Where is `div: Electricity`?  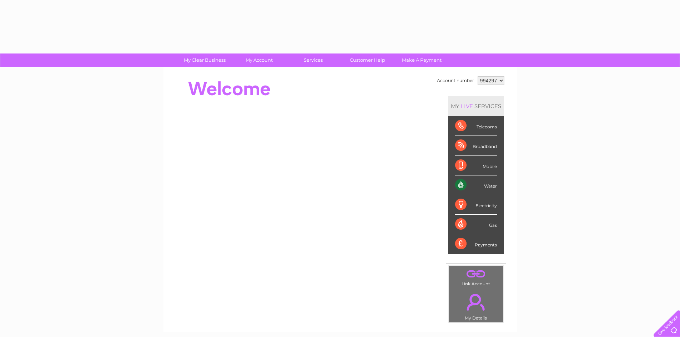 div: Electricity is located at coordinates (476, 205).